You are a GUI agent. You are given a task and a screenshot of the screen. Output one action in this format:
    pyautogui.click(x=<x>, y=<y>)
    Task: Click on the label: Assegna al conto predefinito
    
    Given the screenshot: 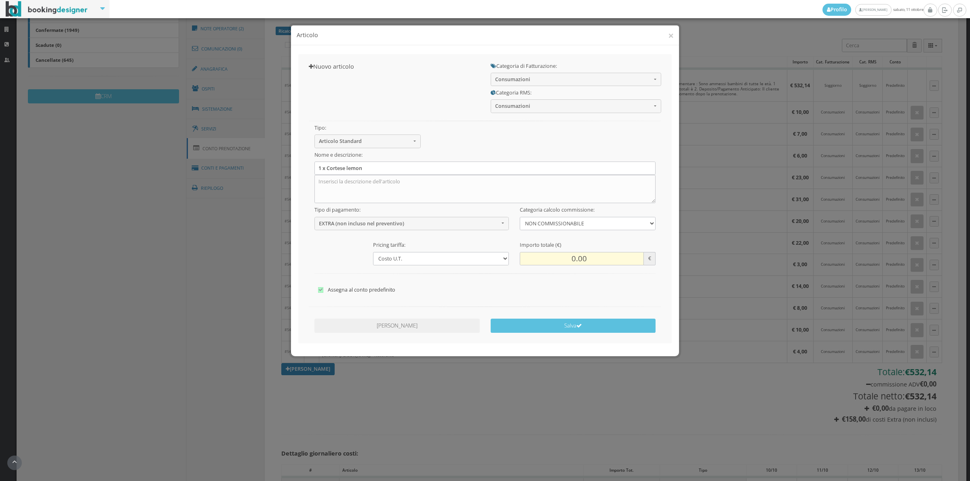 What is the action you would take?
    pyautogui.click(x=485, y=290)
    